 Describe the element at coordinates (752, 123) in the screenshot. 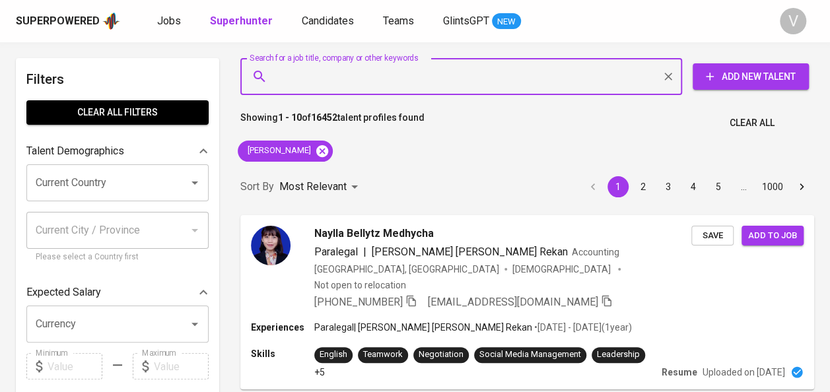

I see `span: Clear All` at that location.